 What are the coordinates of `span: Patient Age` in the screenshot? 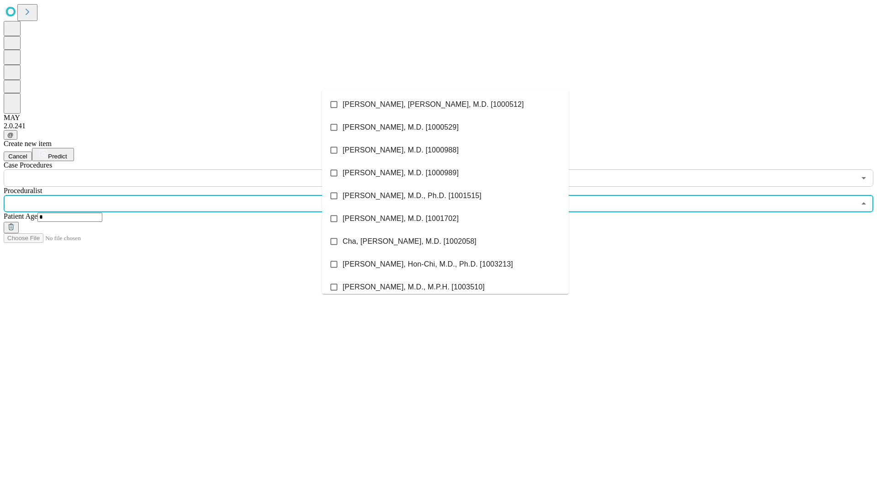 It's located at (21, 216).